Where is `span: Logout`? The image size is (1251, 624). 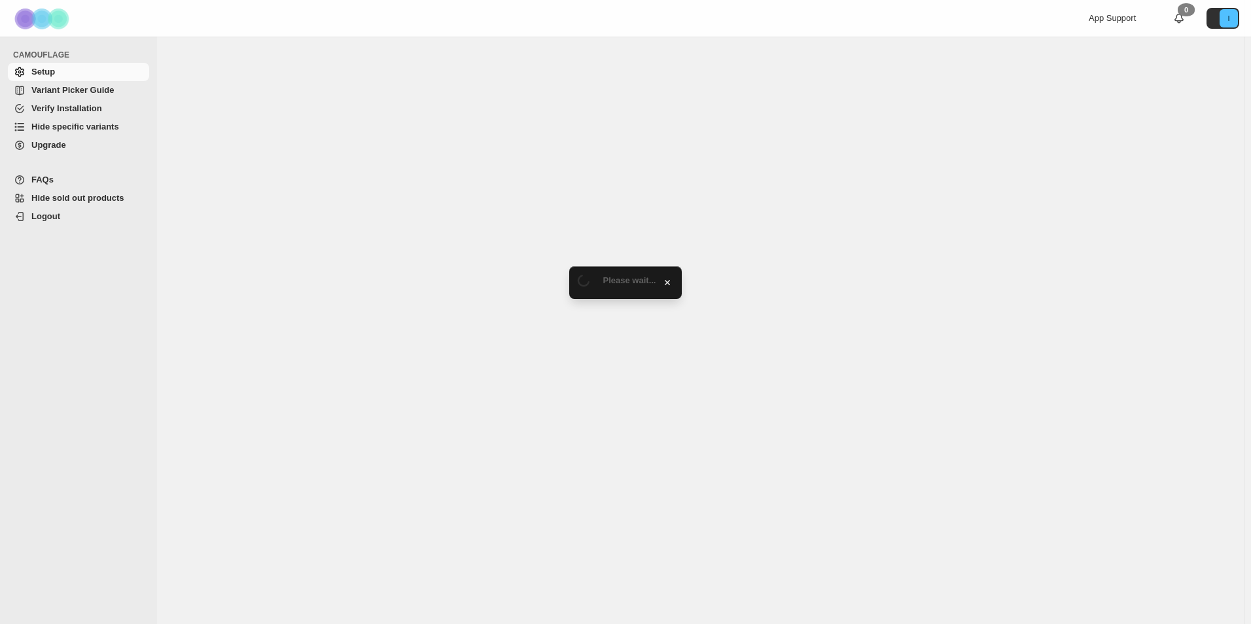 span: Logout is located at coordinates (46, 216).